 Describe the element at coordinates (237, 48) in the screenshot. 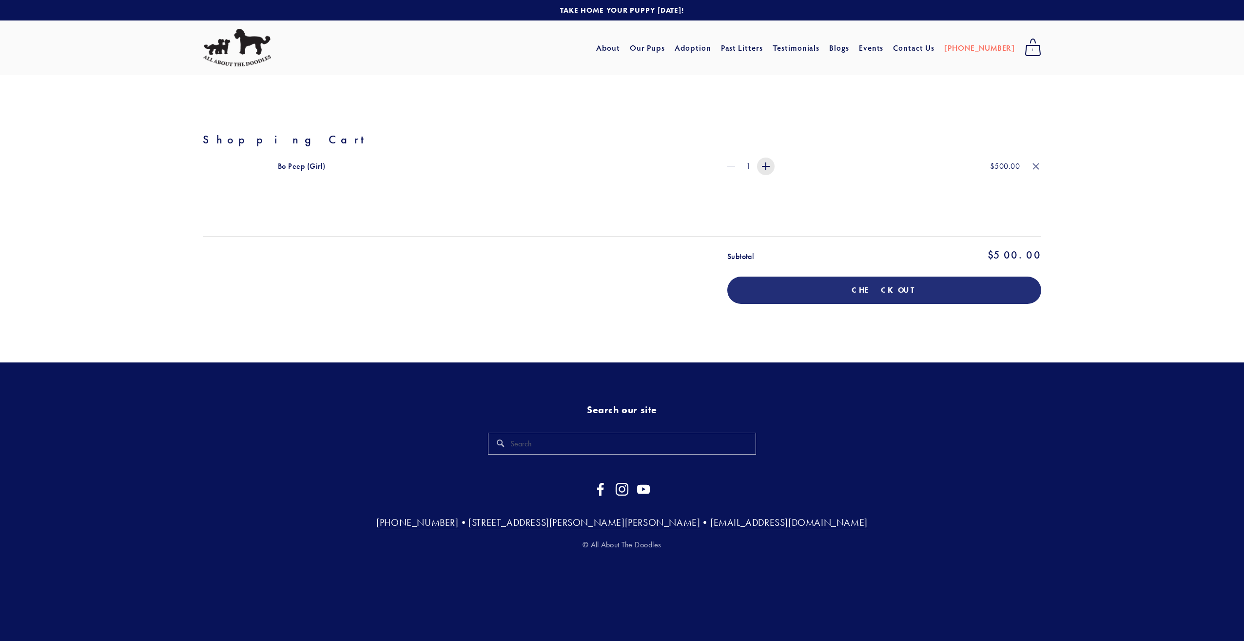

I see `img: All About The Doodles` at that location.